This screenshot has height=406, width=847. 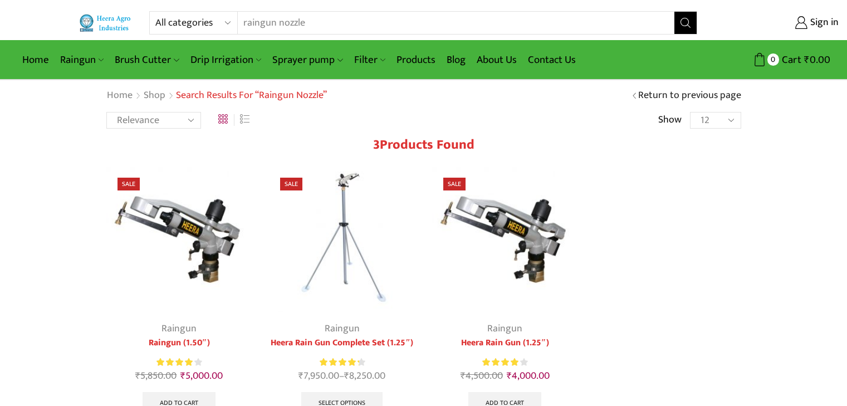 I want to click on a: About Us, so click(x=497, y=60).